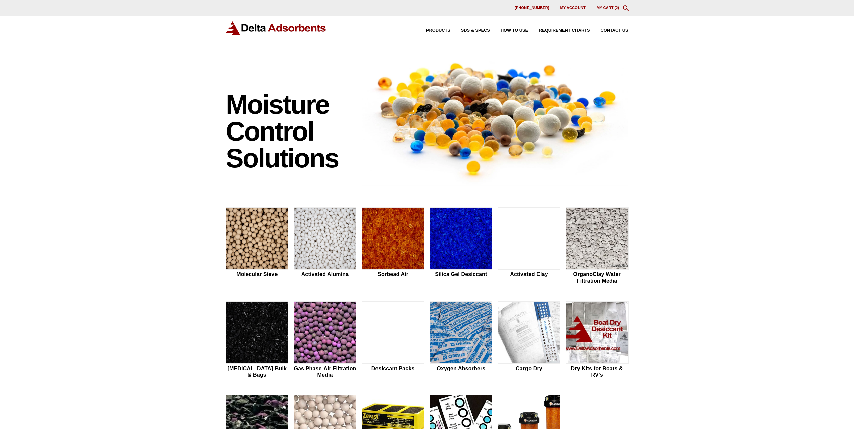 The width and height of the screenshot is (854, 429). What do you see at coordinates (529, 274) in the screenshot?
I see `h2: Activated Clay` at bounding box center [529, 274].